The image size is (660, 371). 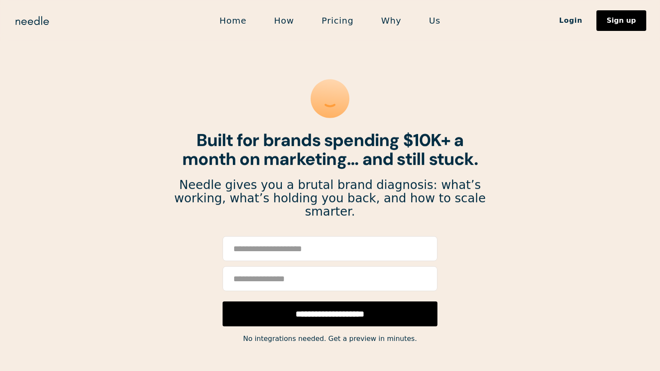 What do you see at coordinates (434, 21) in the screenshot?
I see `a: Us` at bounding box center [434, 21].